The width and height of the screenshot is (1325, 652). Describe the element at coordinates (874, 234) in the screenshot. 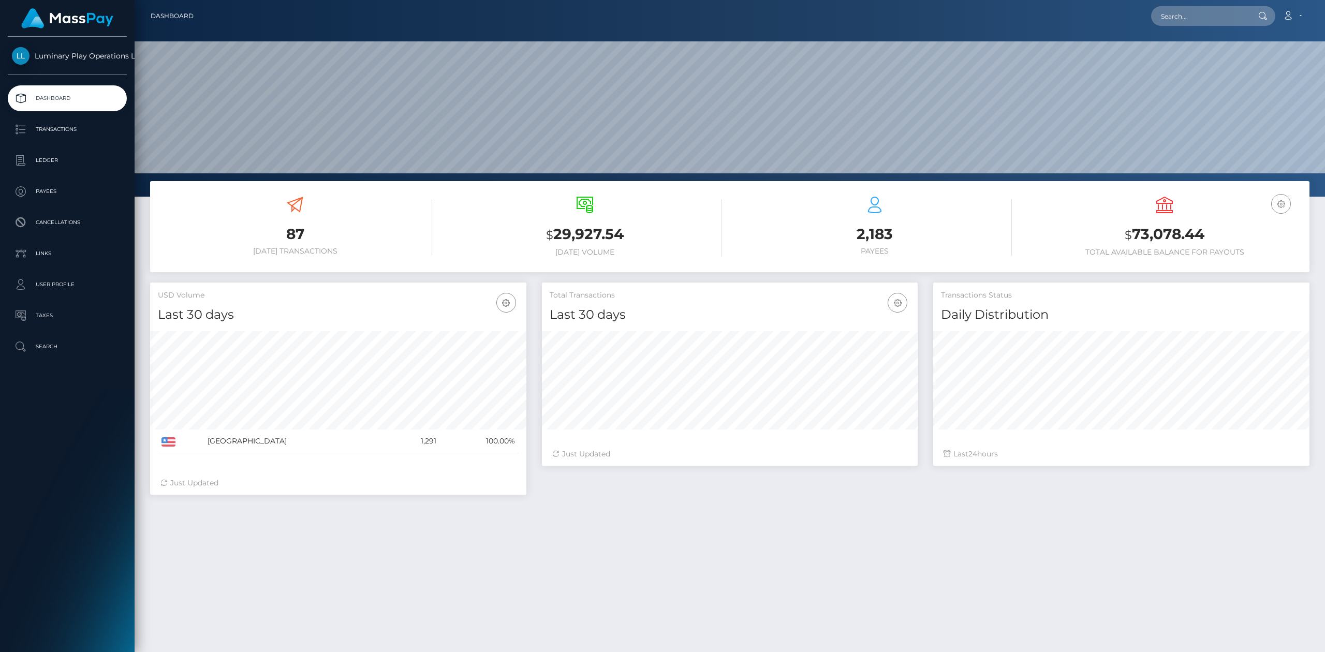

I see `h3: 2,183` at that location.